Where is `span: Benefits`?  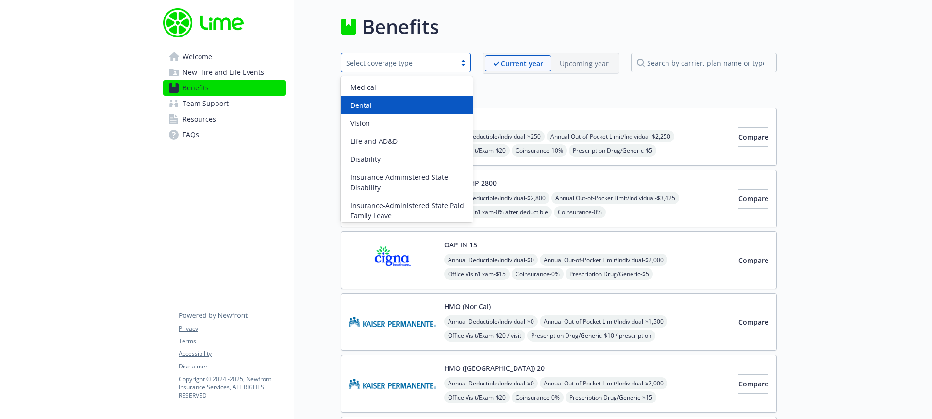 span: Benefits is located at coordinates (196, 88).